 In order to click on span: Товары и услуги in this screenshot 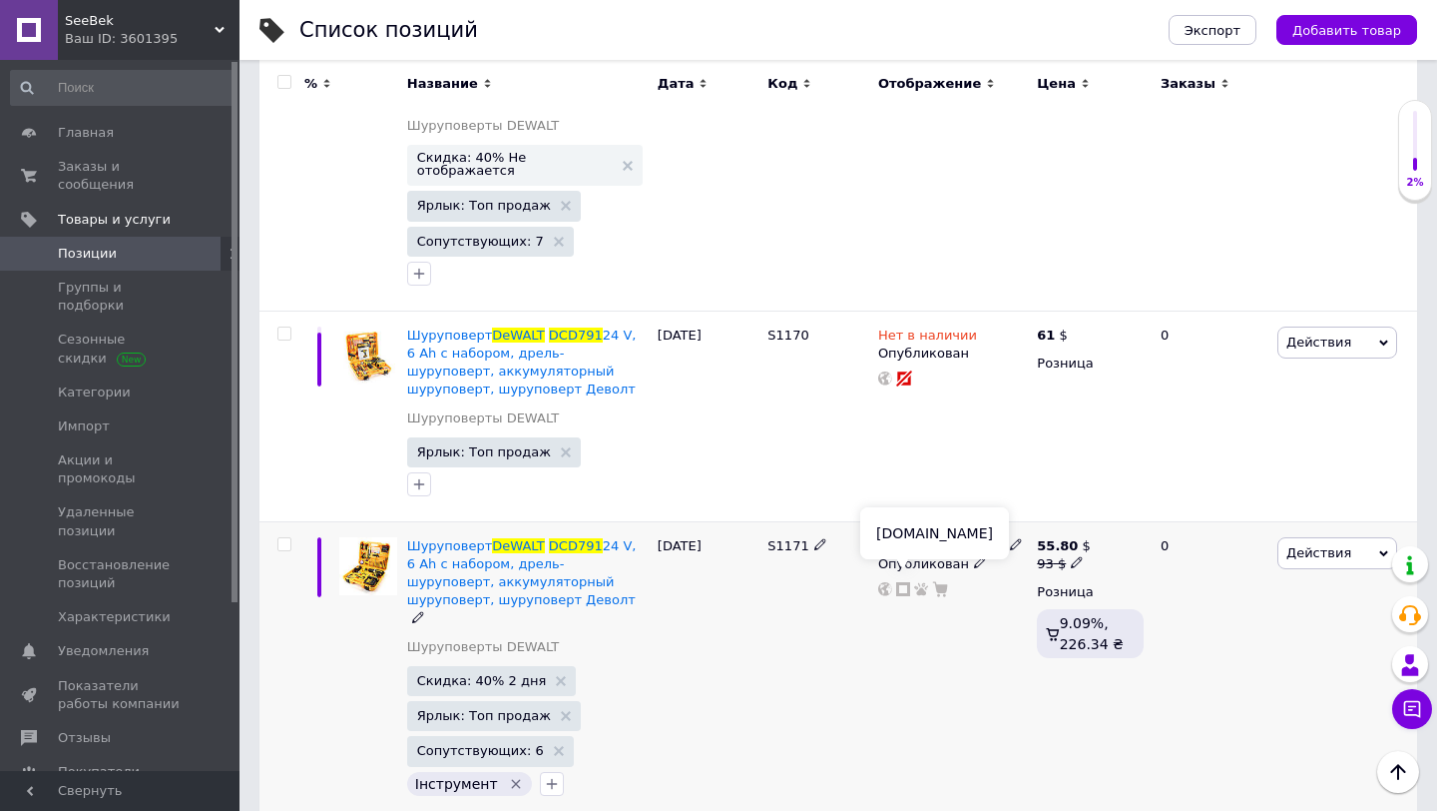, I will do `click(114, 220)`.